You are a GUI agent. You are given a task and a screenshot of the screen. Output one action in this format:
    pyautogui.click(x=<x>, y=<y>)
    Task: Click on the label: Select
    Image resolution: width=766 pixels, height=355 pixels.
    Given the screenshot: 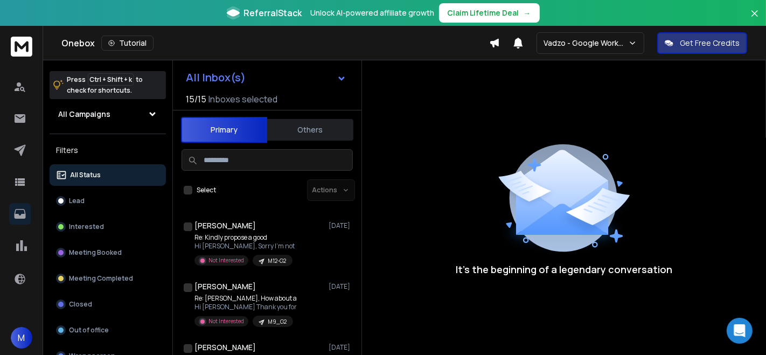 What is the action you would take?
    pyautogui.click(x=206, y=190)
    